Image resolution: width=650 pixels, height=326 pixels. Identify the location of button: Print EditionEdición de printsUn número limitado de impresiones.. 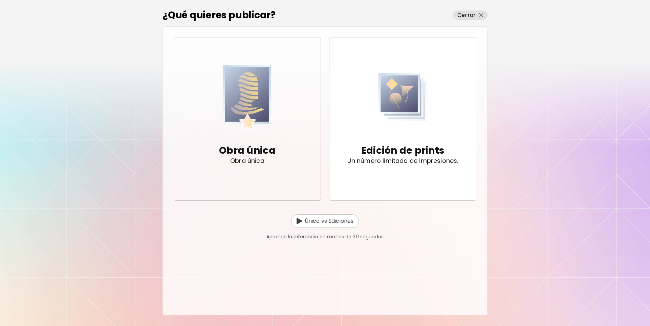
(402, 119).